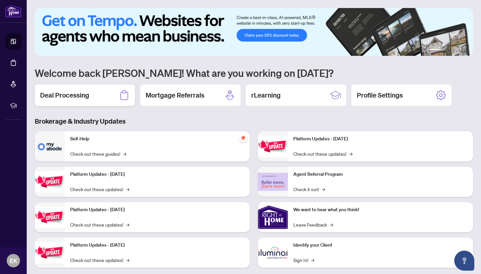 This screenshot has height=274, width=481. Describe the element at coordinates (50, 182) in the screenshot. I see `img: Platform Updates - September 16, 2025` at that location.